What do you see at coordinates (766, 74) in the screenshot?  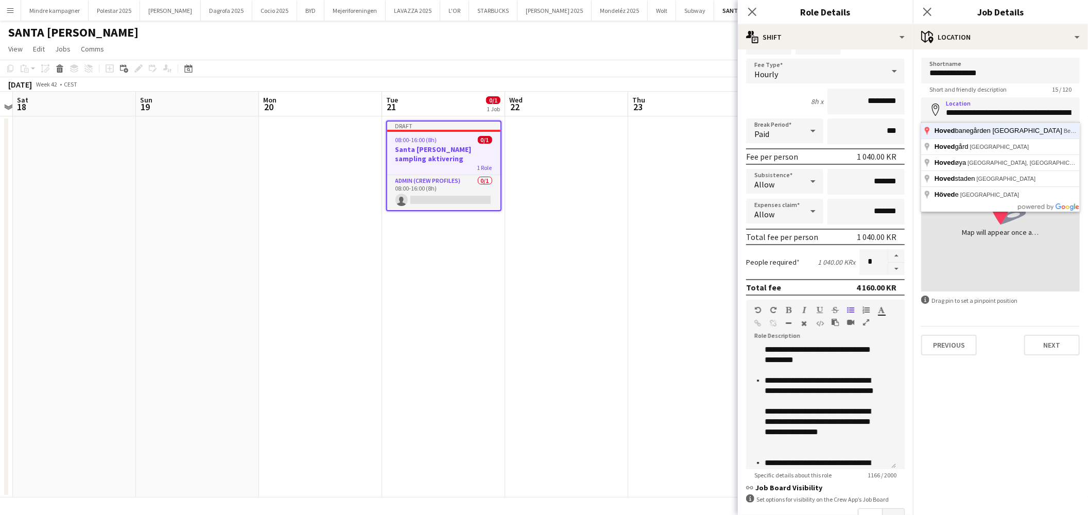 I see `span: Hourly` at bounding box center [766, 74].